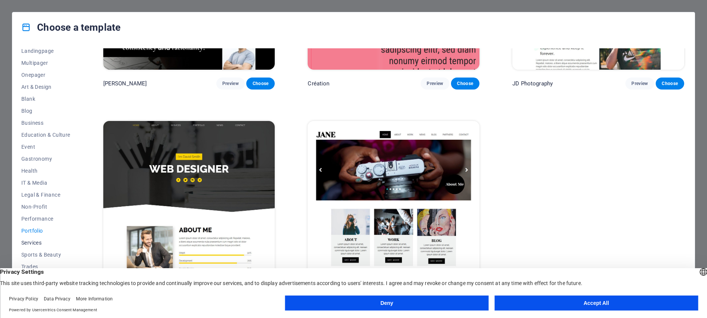  Describe the element at coordinates (46, 183) in the screenshot. I see `span: IT & Media` at that location.